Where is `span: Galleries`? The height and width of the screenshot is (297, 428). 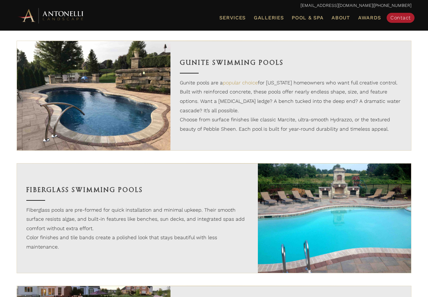 span: Galleries is located at coordinates (268, 18).